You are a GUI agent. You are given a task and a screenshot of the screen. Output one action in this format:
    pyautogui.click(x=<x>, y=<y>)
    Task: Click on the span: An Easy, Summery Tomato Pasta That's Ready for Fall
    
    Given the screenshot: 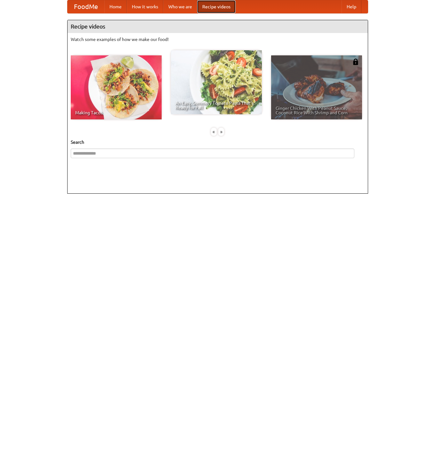 What is the action you would take?
    pyautogui.click(x=216, y=105)
    